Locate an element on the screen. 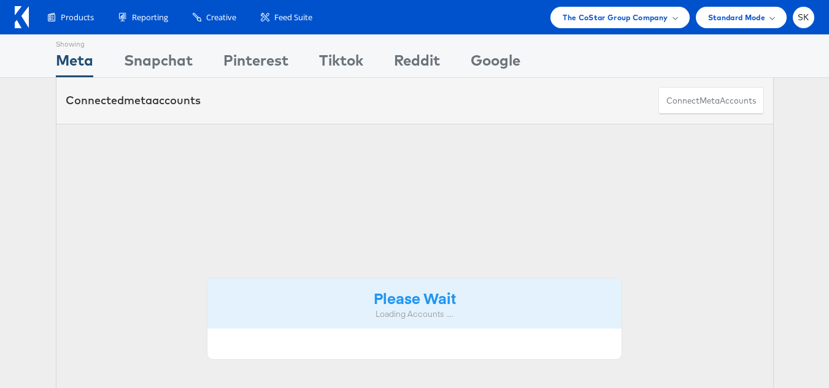  div: Snapchat is located at coordinates (158, 63).